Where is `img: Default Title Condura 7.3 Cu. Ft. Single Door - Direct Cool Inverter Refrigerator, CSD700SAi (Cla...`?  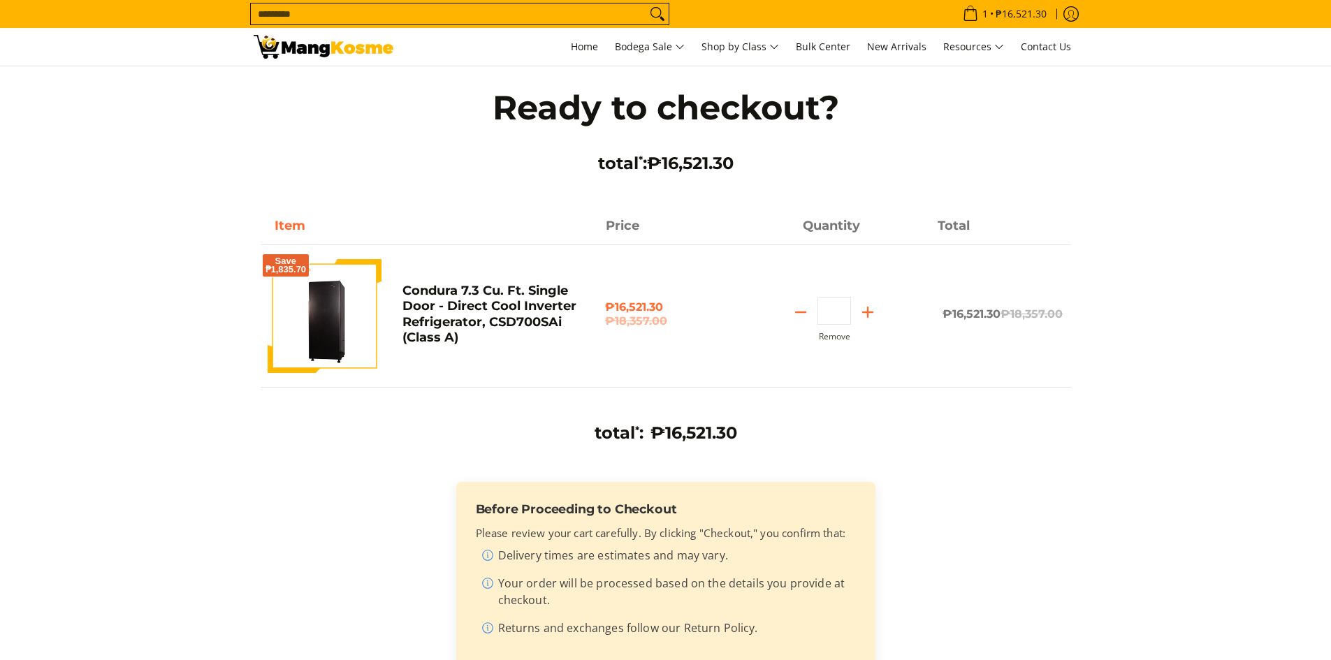
img: Default Title Condura 7.3 Cu. Ft. Single Door - Direct Cool Inverter Refrigerator, CSD700SAi (Cla... is located at coordinates (324, 316).